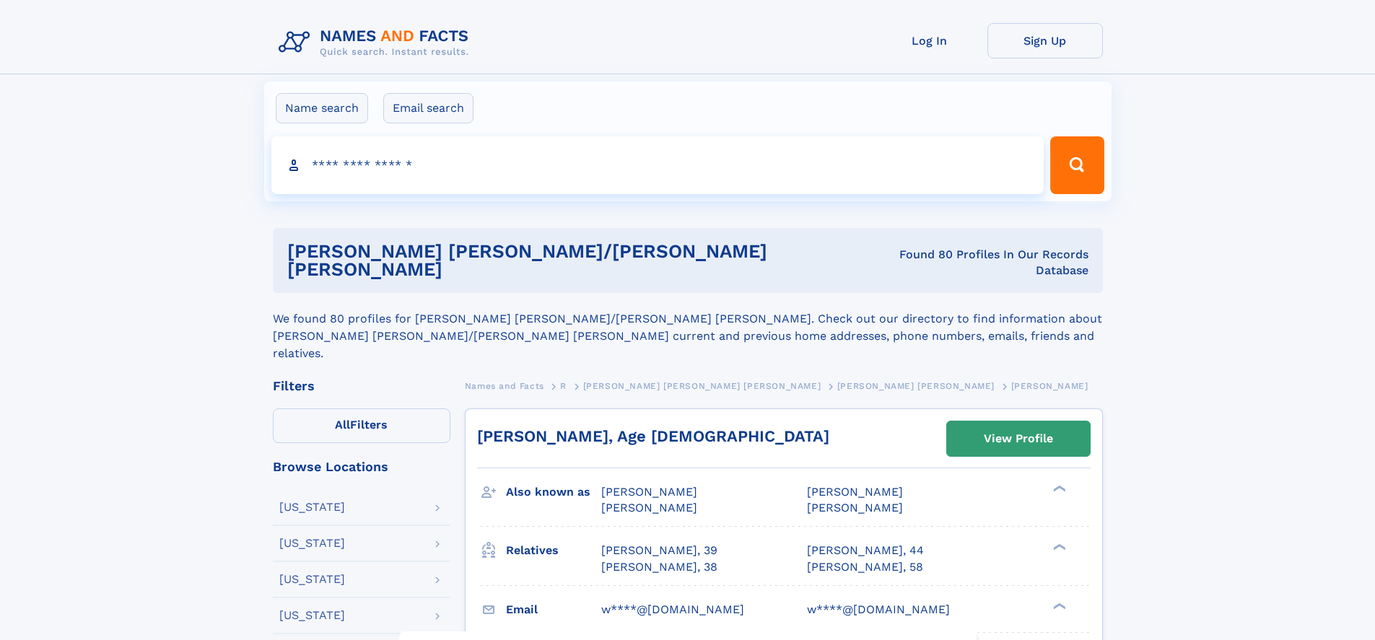 This screenshot has width=1375, height=640. Describe the element at coordinates (362, 386) in the screenshot. I see `div: Filters` at that location.